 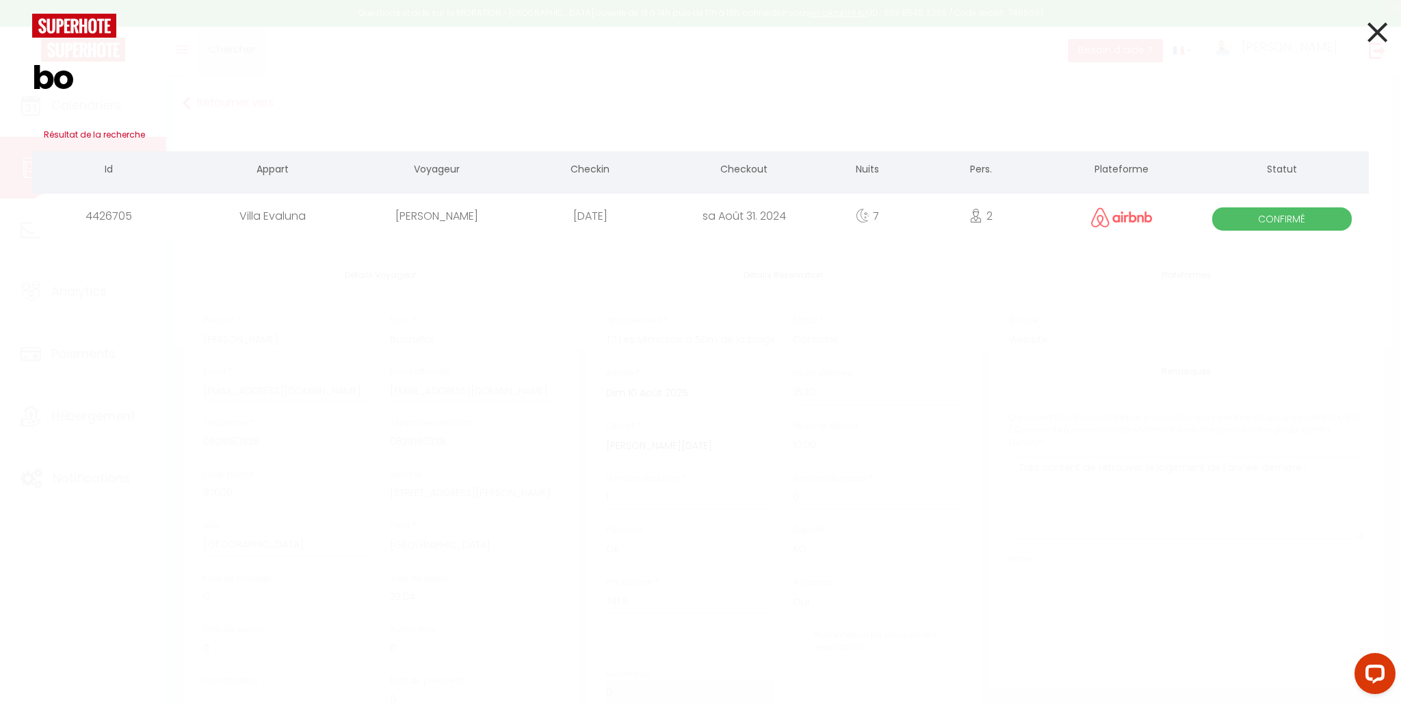 What do you see at coordinates (436, 170) in the screenshot?
I see `th: Voyageur` at bounding box center [436, 170].